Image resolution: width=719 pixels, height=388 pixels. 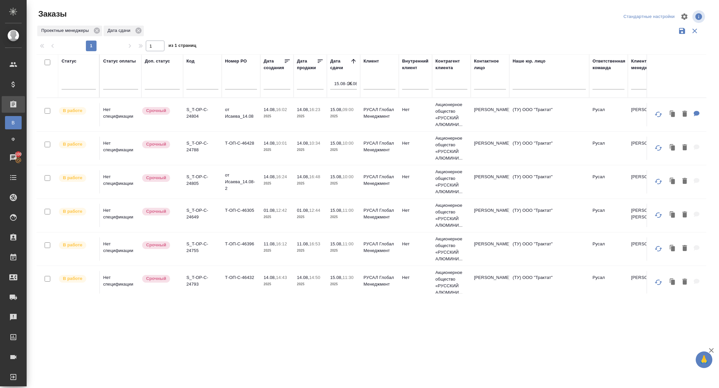 What do you see at coordinates (13, 123) in the screenshot?
I see `span: В` at bounding box center [13, 123].